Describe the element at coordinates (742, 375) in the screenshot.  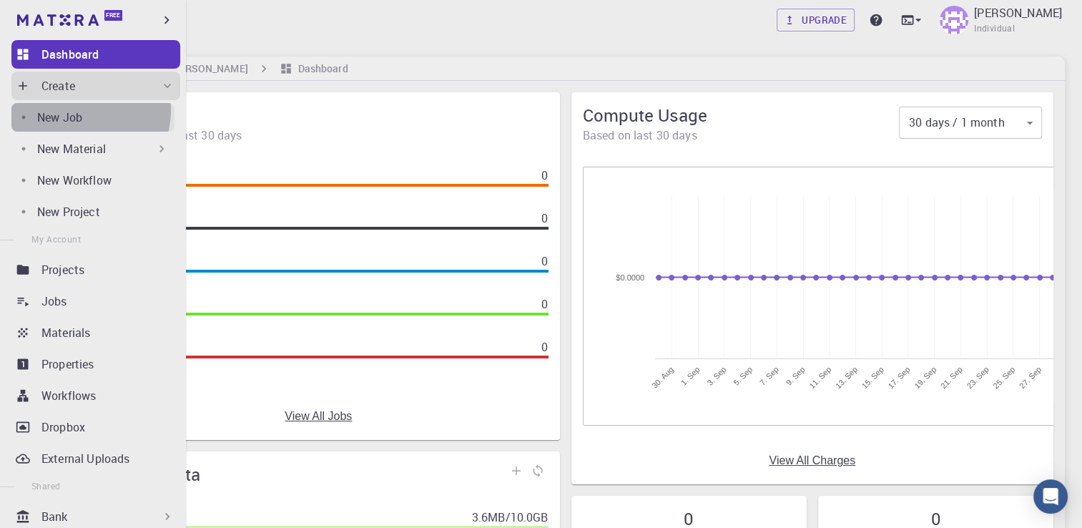
I see `tspan: 5. Sep` at that location.